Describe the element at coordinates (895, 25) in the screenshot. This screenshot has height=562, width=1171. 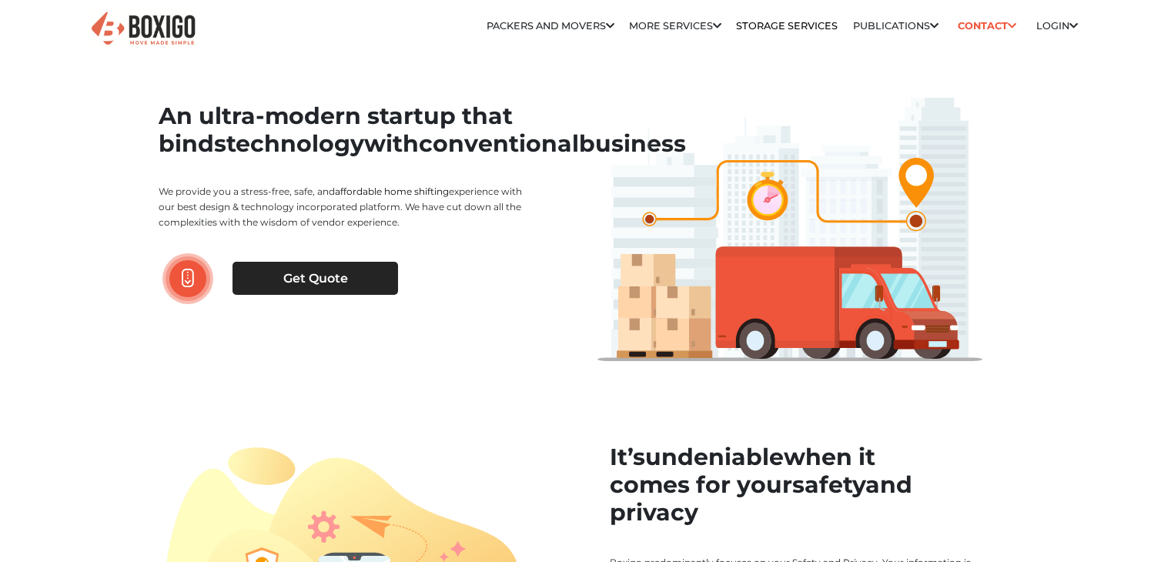
I see `a: Publications` at that location.